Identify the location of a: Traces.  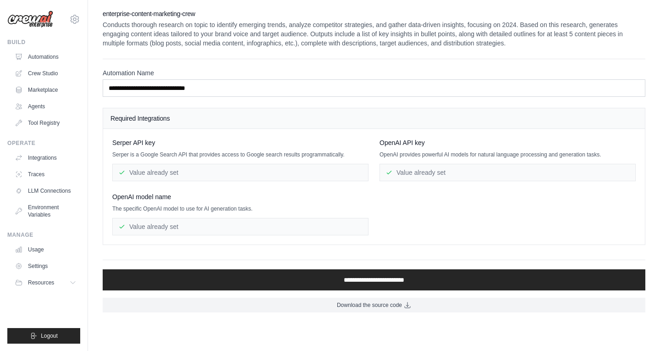
(45, 174).